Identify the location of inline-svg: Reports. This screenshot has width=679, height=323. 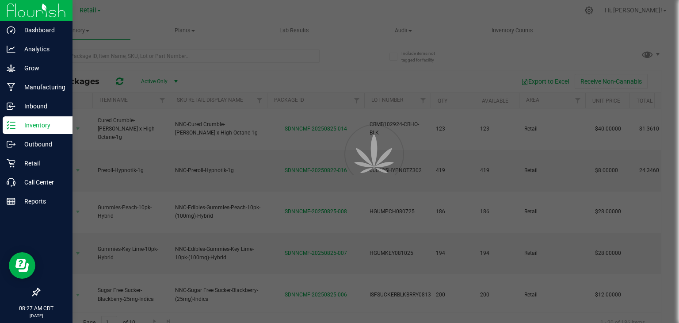
(11, 201).